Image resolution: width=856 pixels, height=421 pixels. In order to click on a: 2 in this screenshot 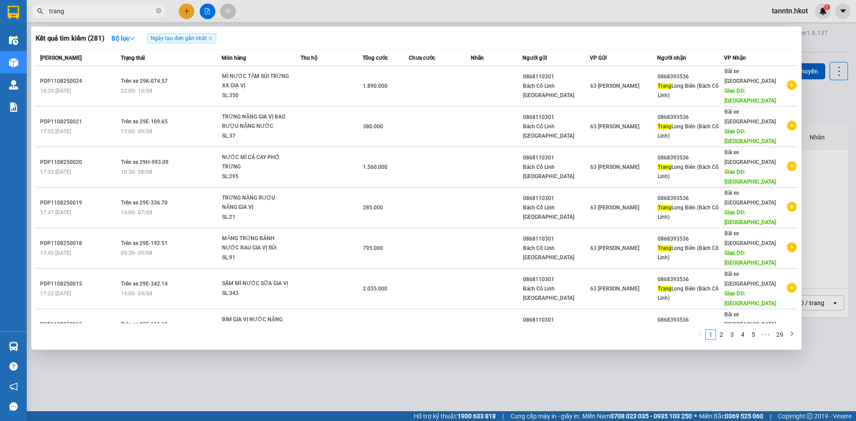, I will do `click(721, 335)`.